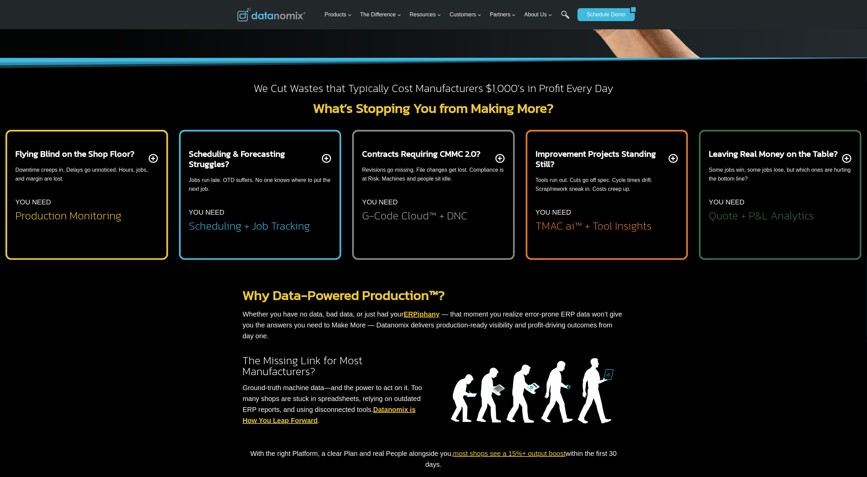 This screenshot has height=477, width=867. I want to click on a: Datanomix is How You Leap Forward, so click(329, 415).